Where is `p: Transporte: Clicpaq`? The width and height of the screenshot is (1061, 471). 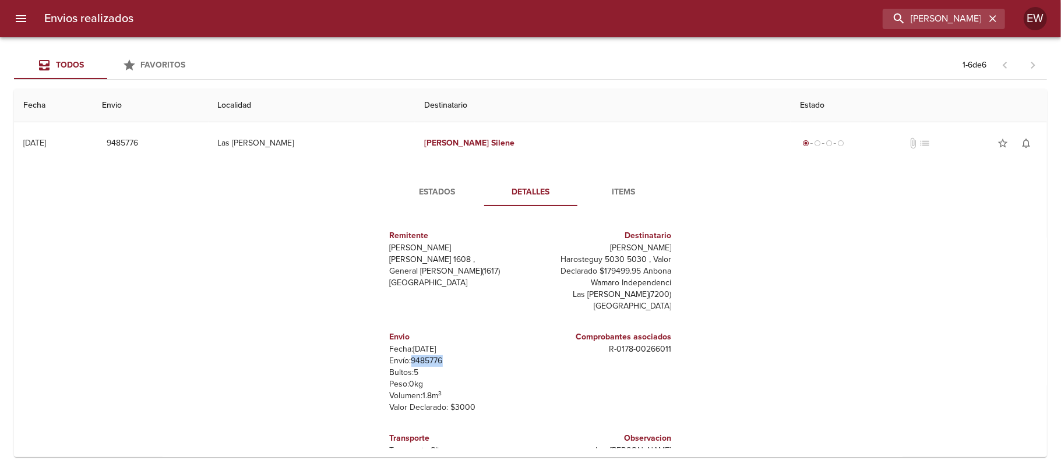 p: Transporte: Clicpaq is located at coordinates (458, 451).